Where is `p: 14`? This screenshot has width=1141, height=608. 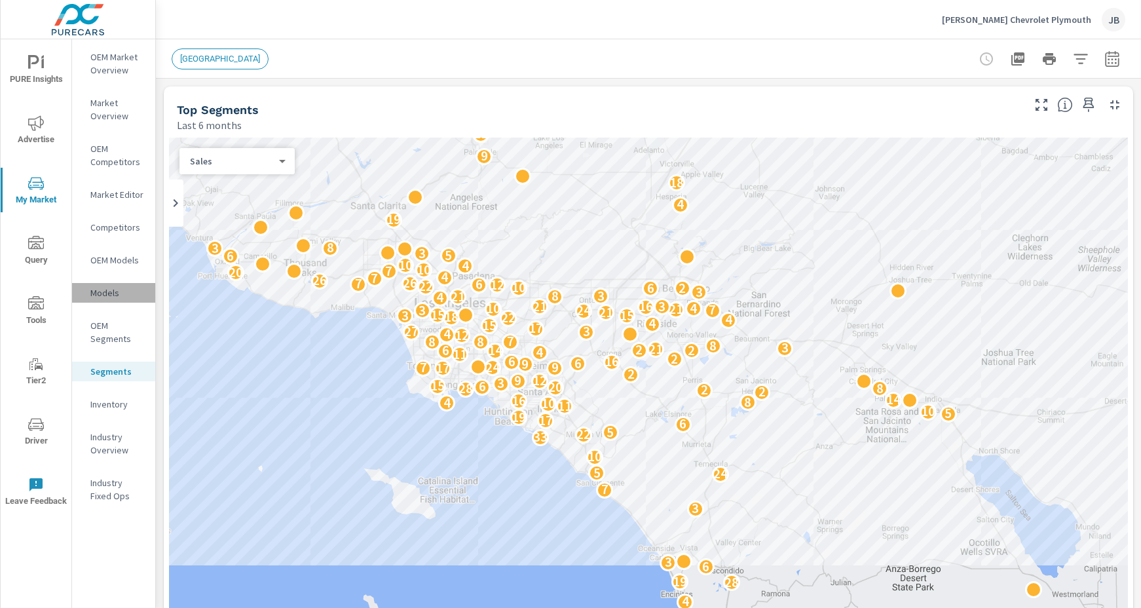 p: 14 is located at coordinates (893, 399).